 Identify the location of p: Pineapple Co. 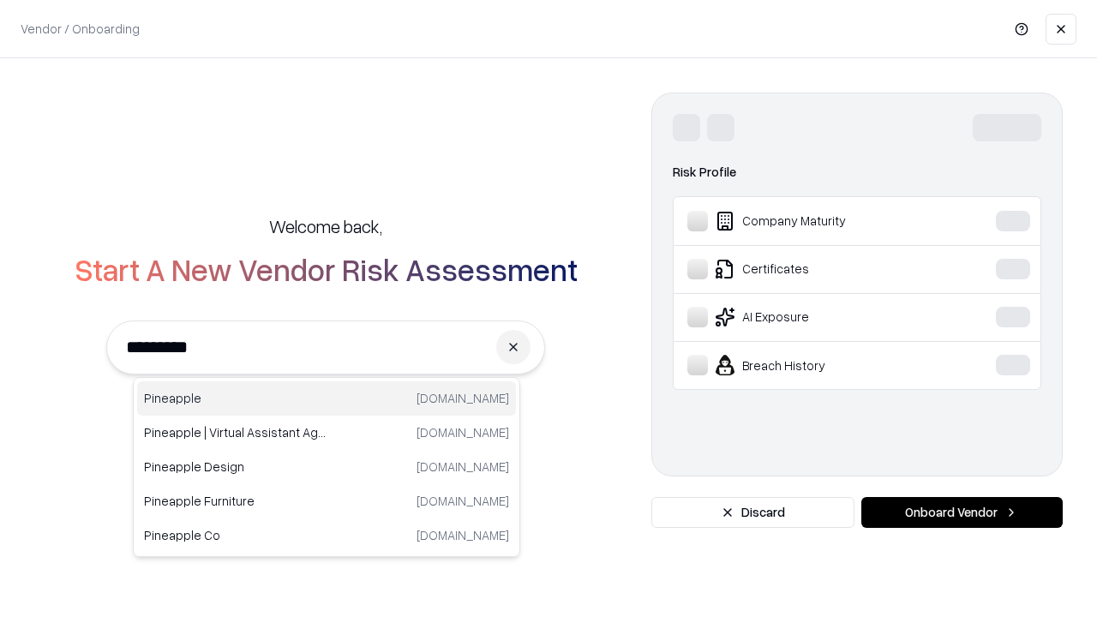
(235, 535).